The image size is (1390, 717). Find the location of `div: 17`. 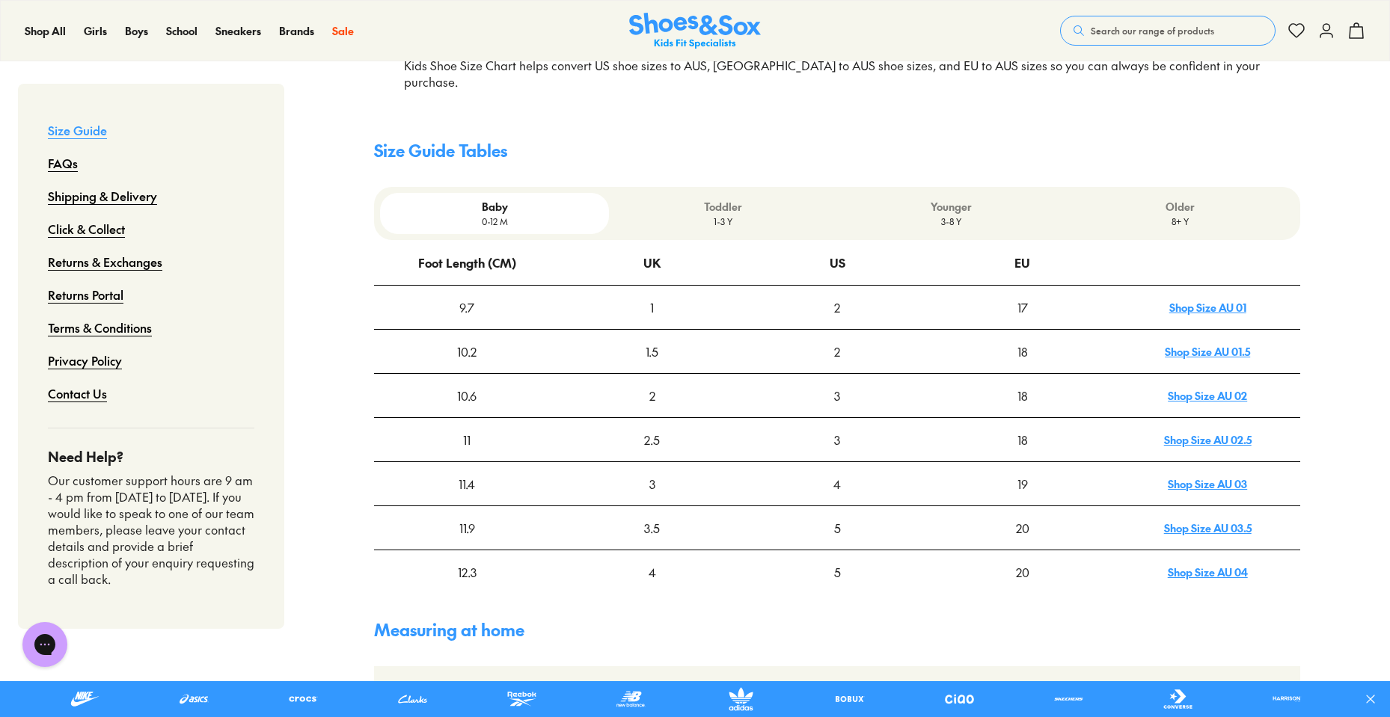

div: 17 is located at coordinates (1023, 307).